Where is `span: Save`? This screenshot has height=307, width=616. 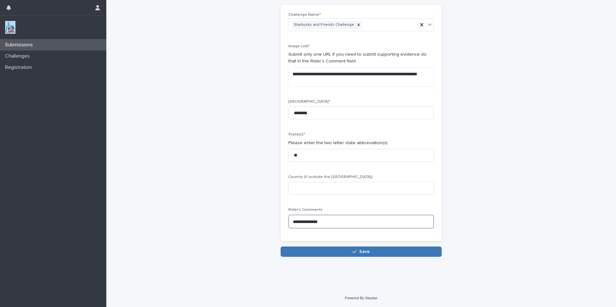
span: Save is located at coordinates (364, 252).